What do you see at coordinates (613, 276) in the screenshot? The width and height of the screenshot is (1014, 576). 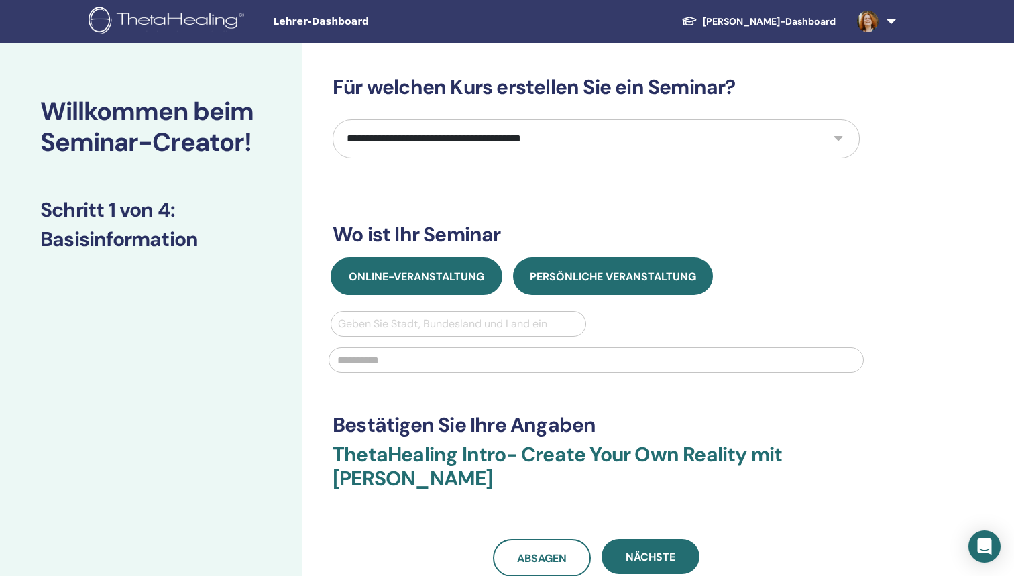 I see `span: Persönliche Veranstaltung` at bounding box center [613, 276].